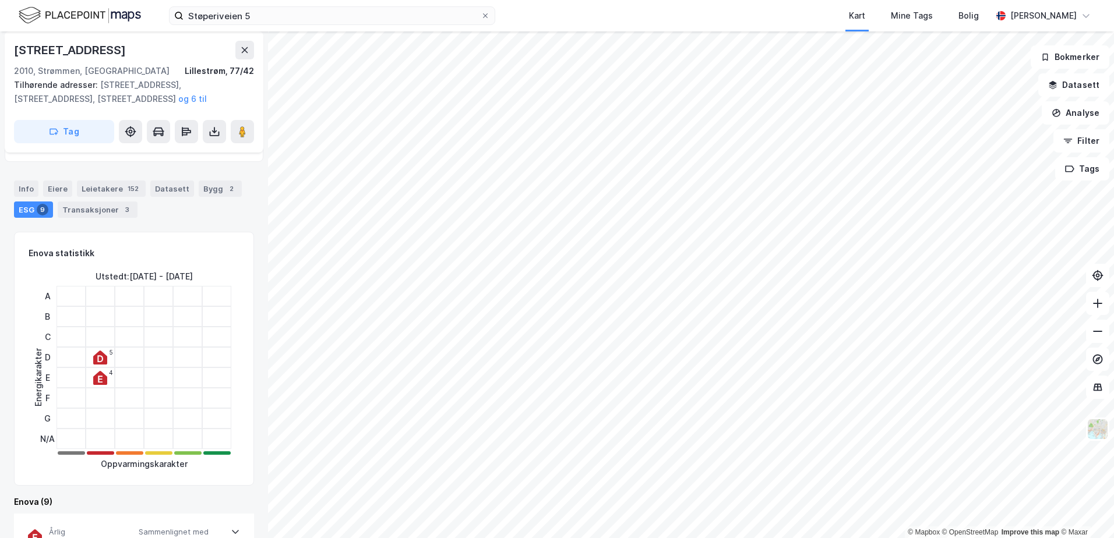 The height and width of the screenshot is (538, 1114). What do you see at coordinates (111, 189) in the screenshot?
I see `div: Leietakere` at bounding box center [111, 189].